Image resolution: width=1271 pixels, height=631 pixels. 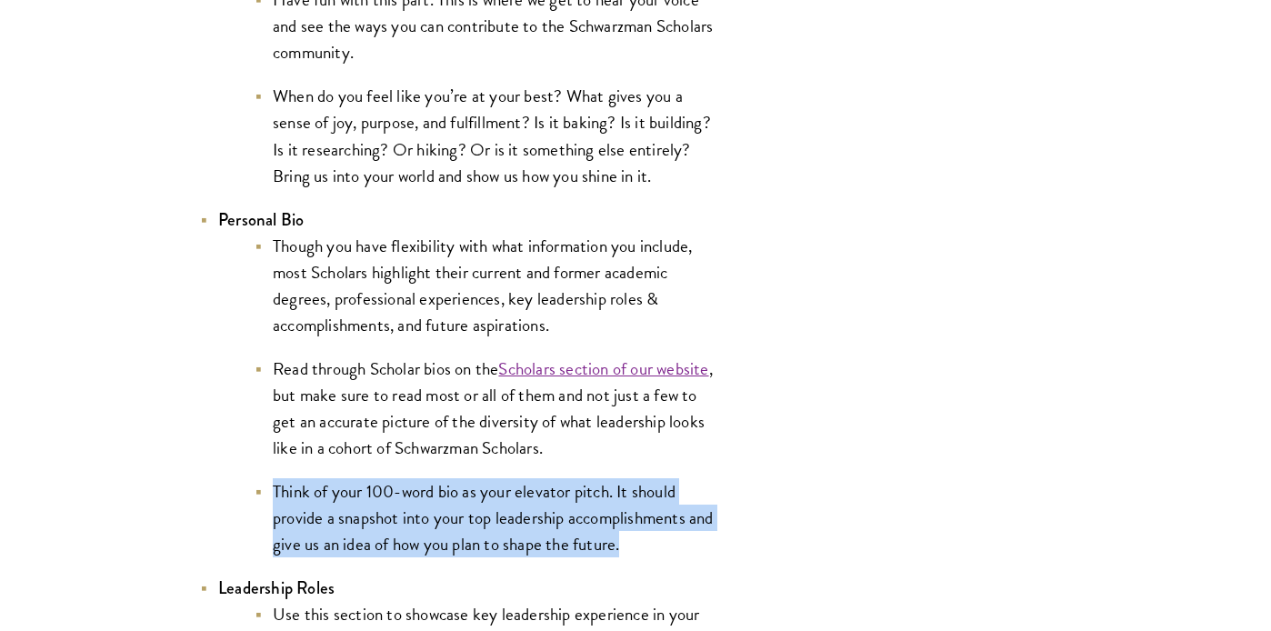 I want to click on li: Think of your 100-word bio as your elevator pitch. It should provide a snapshot into your top lea..., so click(x=486, y=517).